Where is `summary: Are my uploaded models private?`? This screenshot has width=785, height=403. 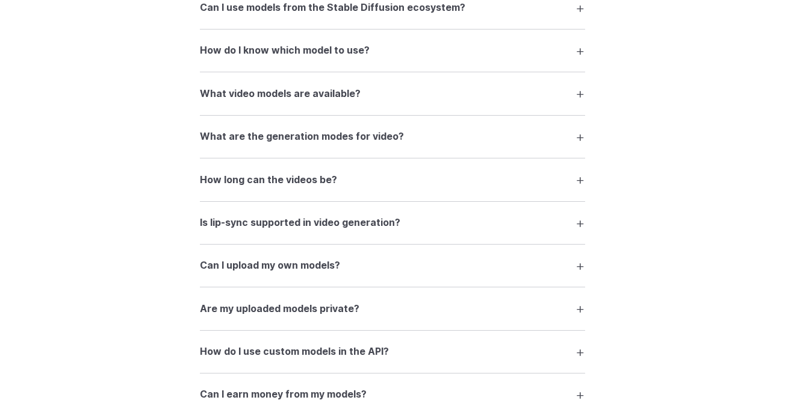
summary: Are my uploaded models private? is located at coordinates (393, 308).